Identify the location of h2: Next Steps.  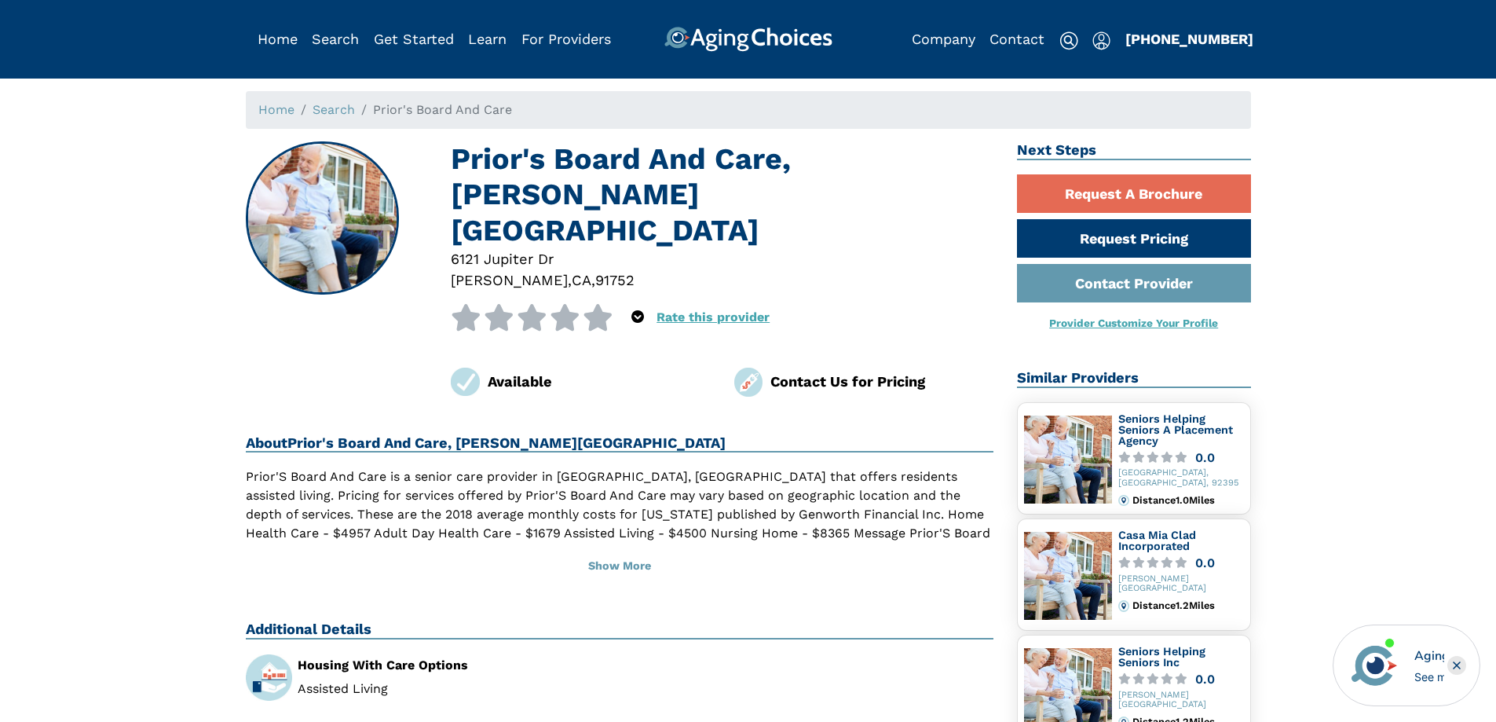
(1134, 151).